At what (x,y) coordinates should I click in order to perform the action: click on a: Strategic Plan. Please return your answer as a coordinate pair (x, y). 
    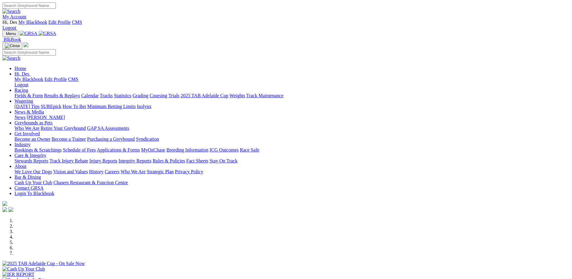
    Looking at the image, I should click on (160, 171).